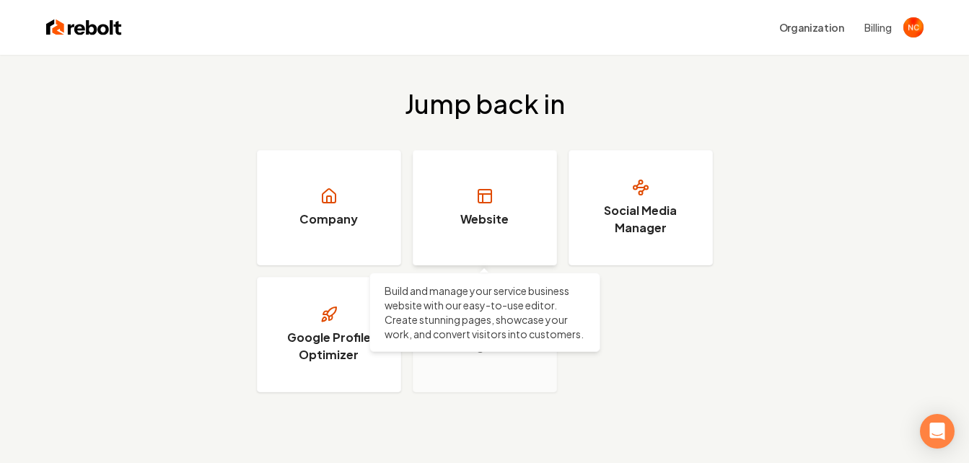 The width and height of the screenshot is (969, 463). I want to click on button: Organization, so click(811, 27).